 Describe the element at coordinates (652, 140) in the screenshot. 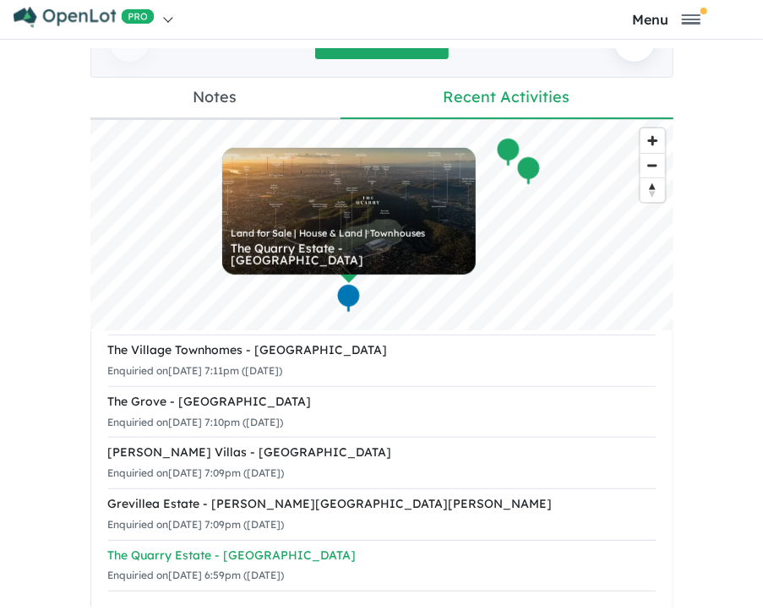

I see `button: Zoom in` at that location.